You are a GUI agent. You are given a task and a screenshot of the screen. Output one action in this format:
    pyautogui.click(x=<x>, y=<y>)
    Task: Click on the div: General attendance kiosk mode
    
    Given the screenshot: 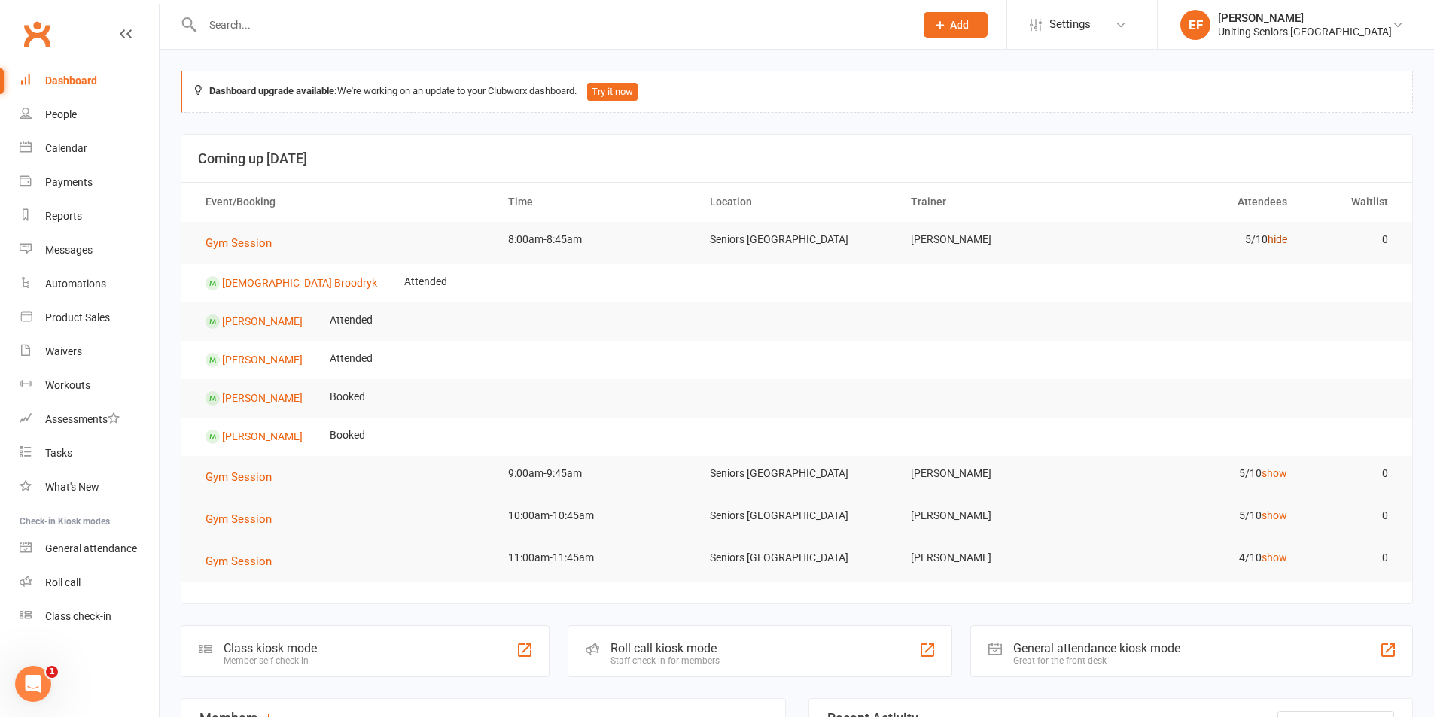 What is the action you would take?
    pyautogui.click(x=1097, y=648)
    